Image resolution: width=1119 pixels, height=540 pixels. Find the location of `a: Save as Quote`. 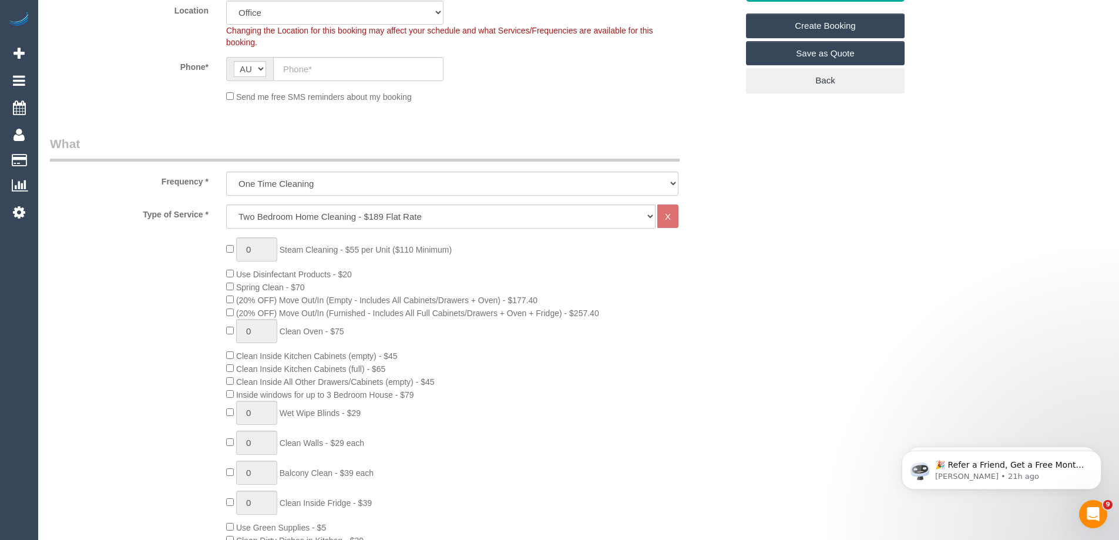

a: Save as Quote is located at coordinates (825, 53).